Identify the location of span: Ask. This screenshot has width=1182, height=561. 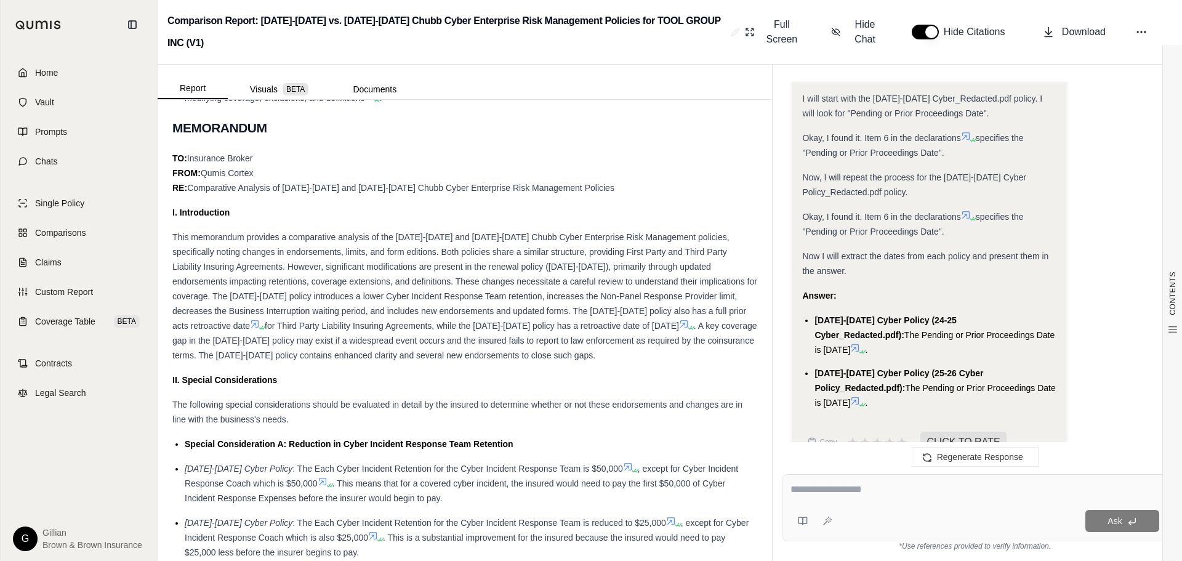
(1114, 521).